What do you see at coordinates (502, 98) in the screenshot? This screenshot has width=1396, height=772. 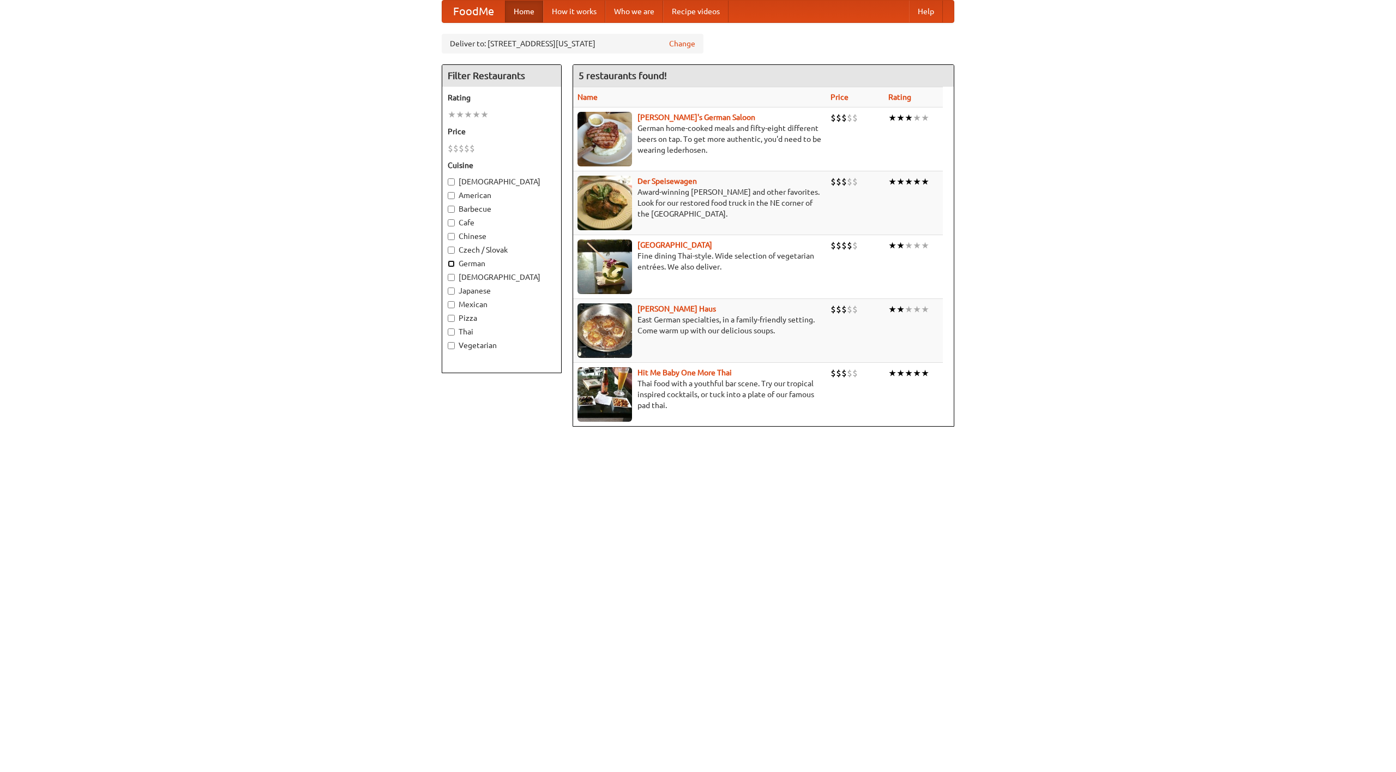 I see `h5: Rating` at bounding box center [502, 98].